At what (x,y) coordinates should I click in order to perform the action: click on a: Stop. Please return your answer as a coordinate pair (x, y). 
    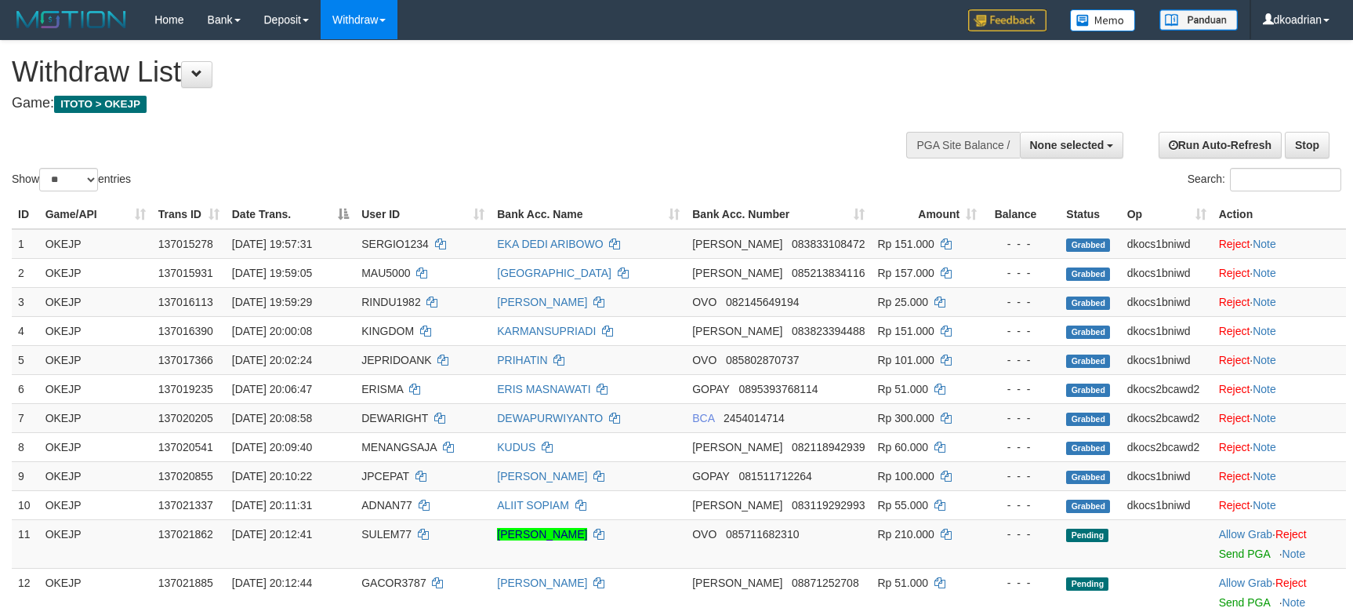
    Looking at the image, I should click on (1307, 145).